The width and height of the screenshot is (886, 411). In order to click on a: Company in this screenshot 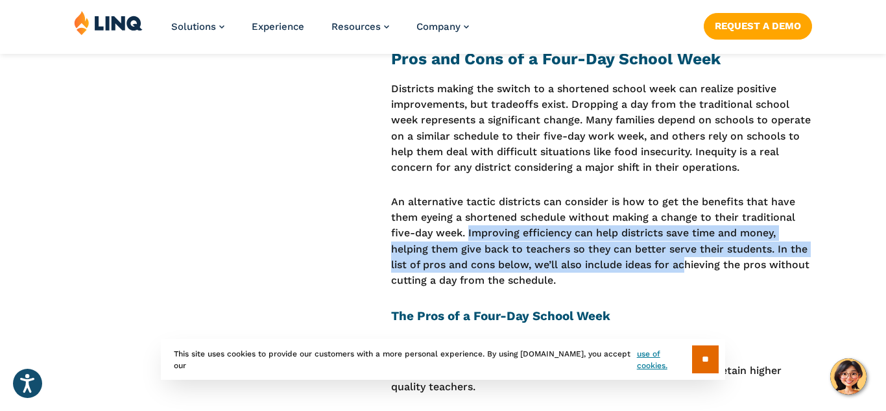, I will do `click(443, 27)`.